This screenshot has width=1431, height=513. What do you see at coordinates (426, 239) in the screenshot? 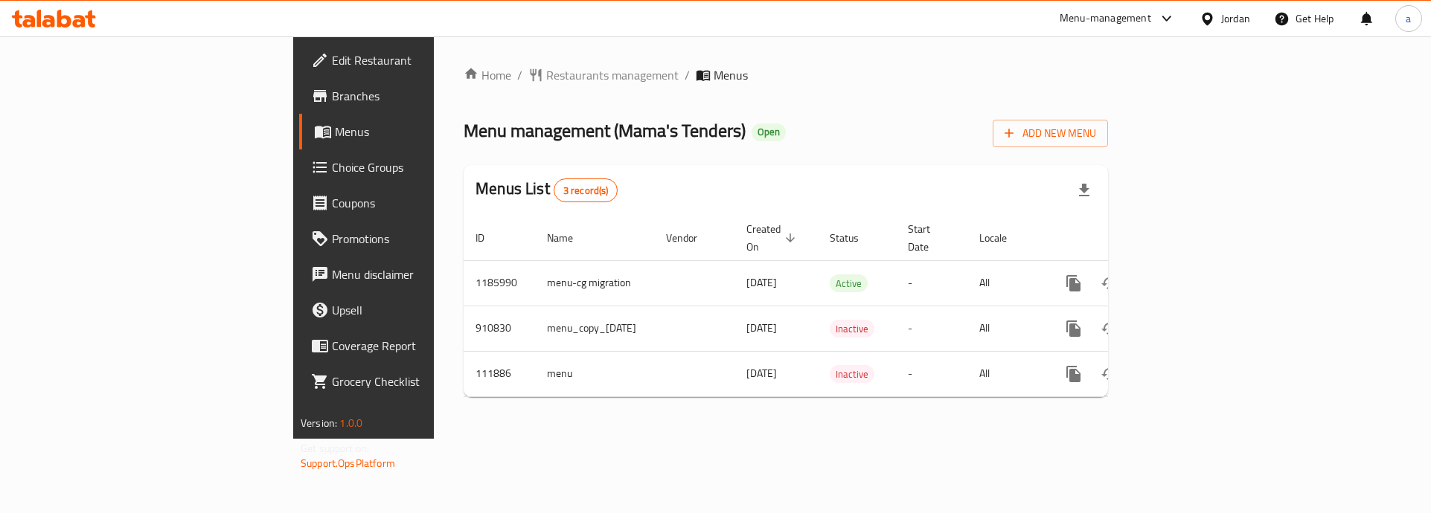
I see `span: Promotions` at bounding box center [426, 239].